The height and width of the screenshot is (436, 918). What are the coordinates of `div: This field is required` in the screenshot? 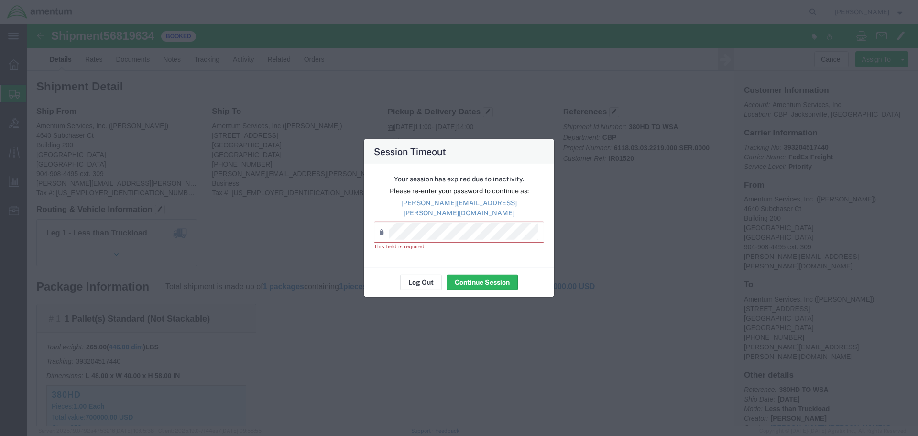 It's located at (459, 246).